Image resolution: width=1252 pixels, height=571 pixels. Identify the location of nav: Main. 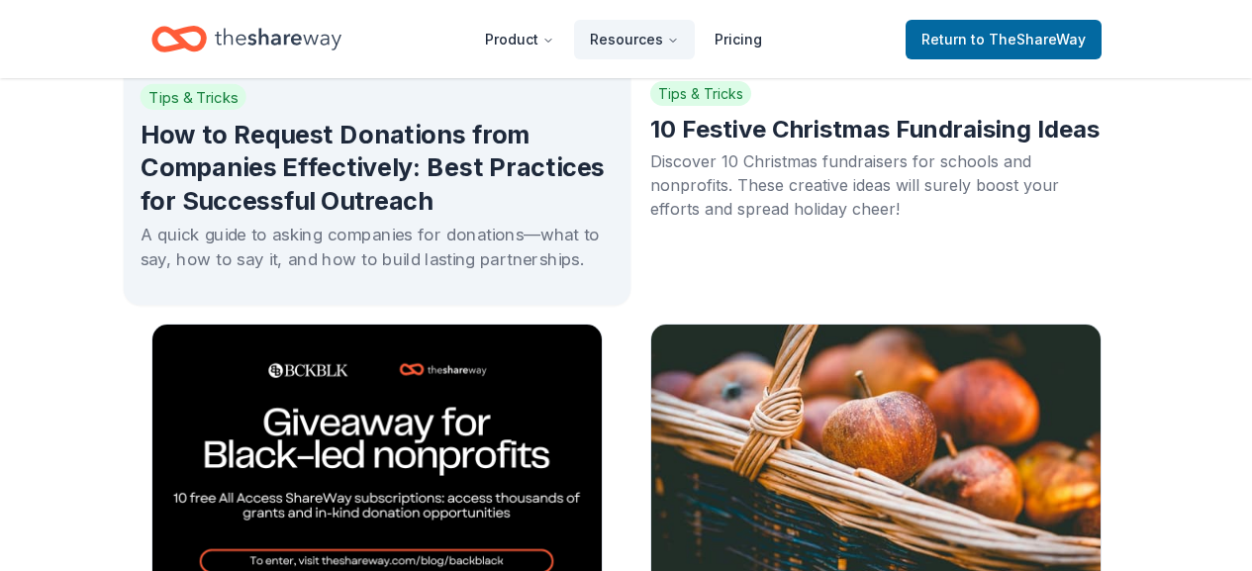
(623, 39).